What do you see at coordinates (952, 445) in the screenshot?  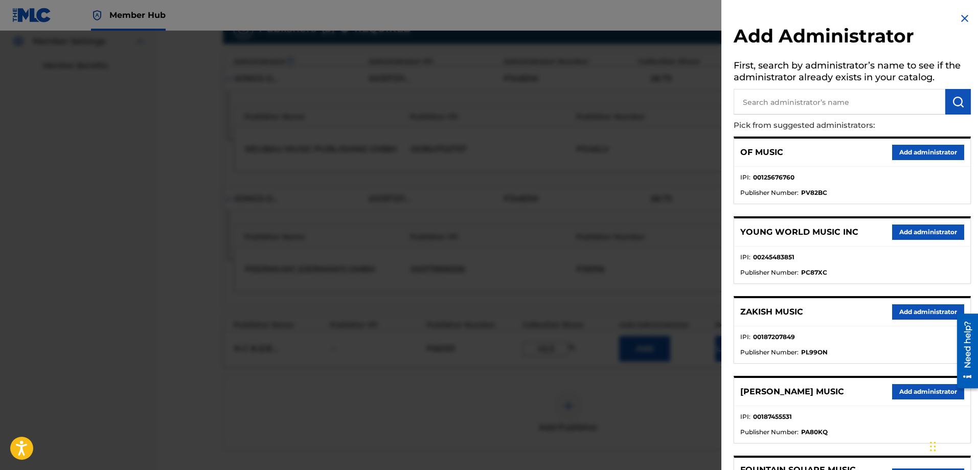 I see `div: Chat Widget` at bounding box center [952, 445].